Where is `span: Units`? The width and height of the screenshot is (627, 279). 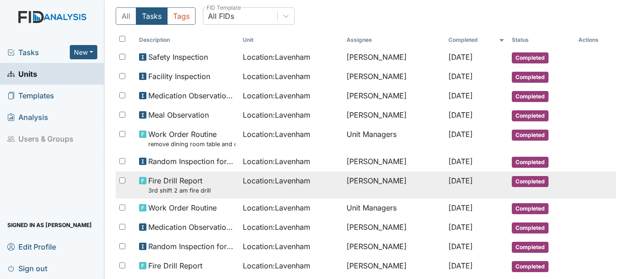 span: Units is located at coordinates (22, 73).